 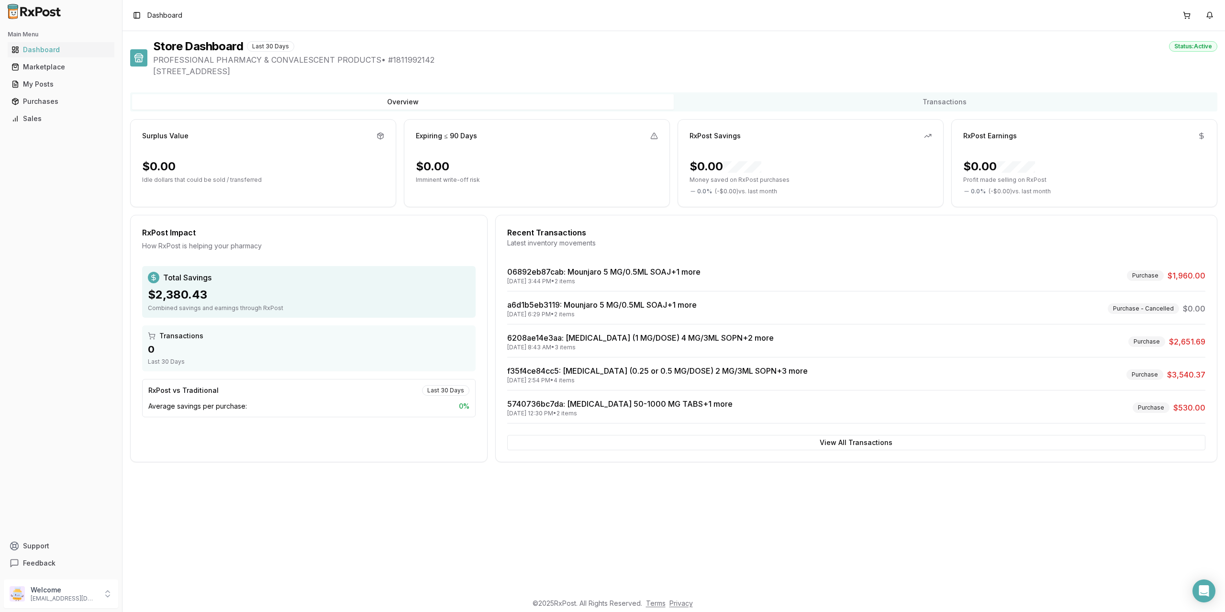 What do you see at coordinates (61, 84) in the screenshot?
I see `a: My Posts` at bounding box center [61, 84].